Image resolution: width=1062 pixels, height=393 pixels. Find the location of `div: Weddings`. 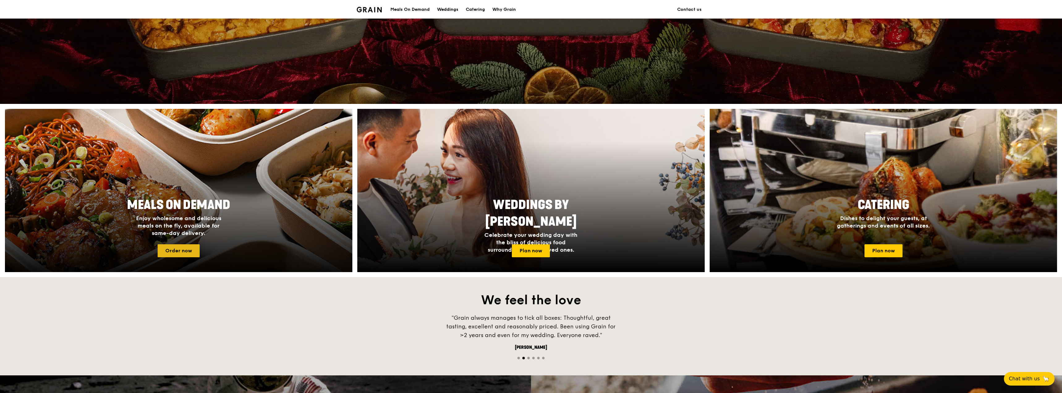

div: Weddings is located at coordinates (447, 10).